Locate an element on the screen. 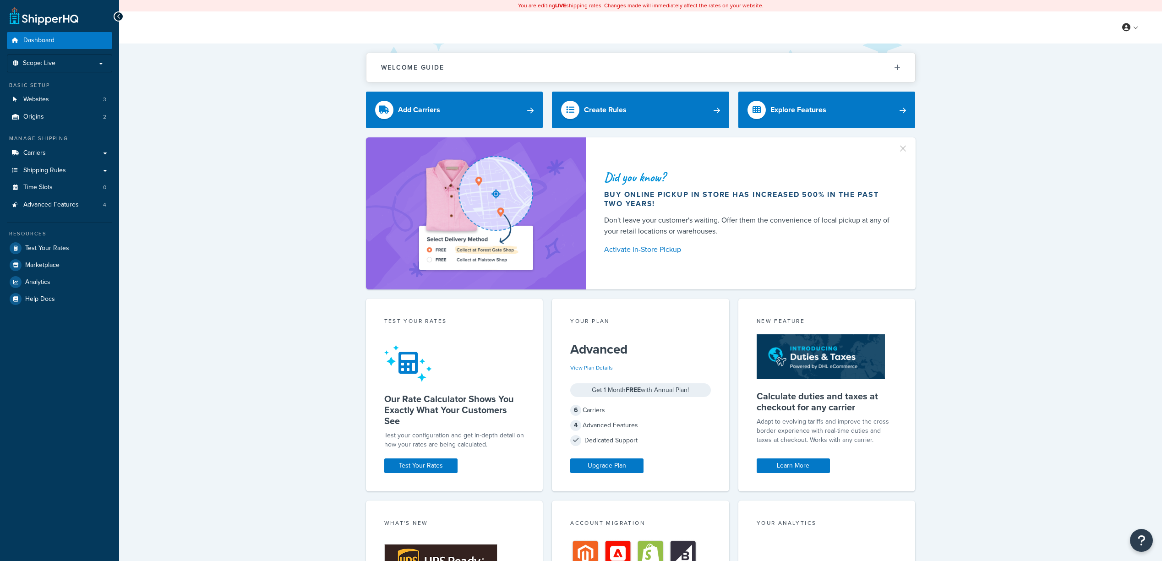 The height and width of the screenshot is (561, 1162). div: Create Rules is located at coordinates (605, 110).